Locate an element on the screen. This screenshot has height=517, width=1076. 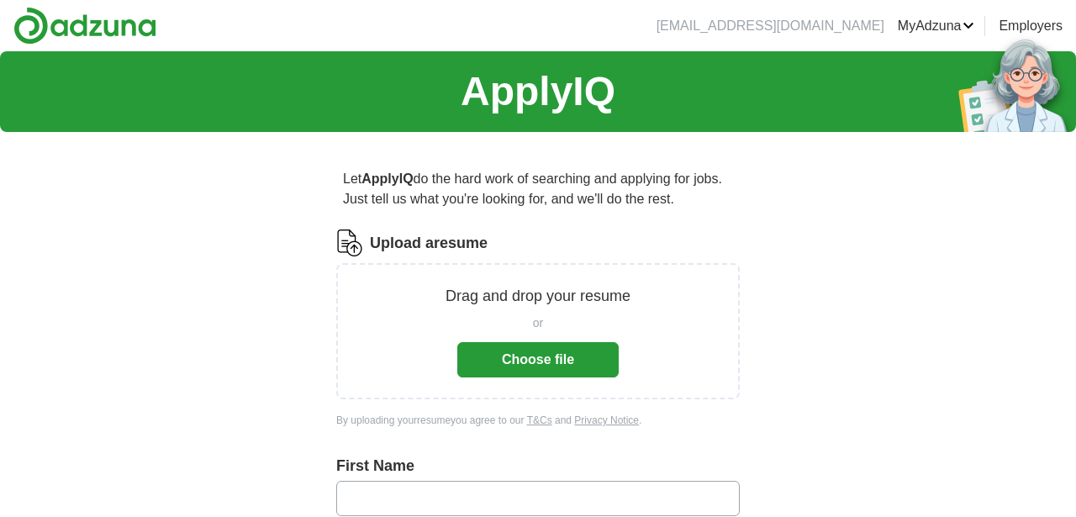
div: By uploading your resume you agree to our and . is located at coordinates (538, 420).